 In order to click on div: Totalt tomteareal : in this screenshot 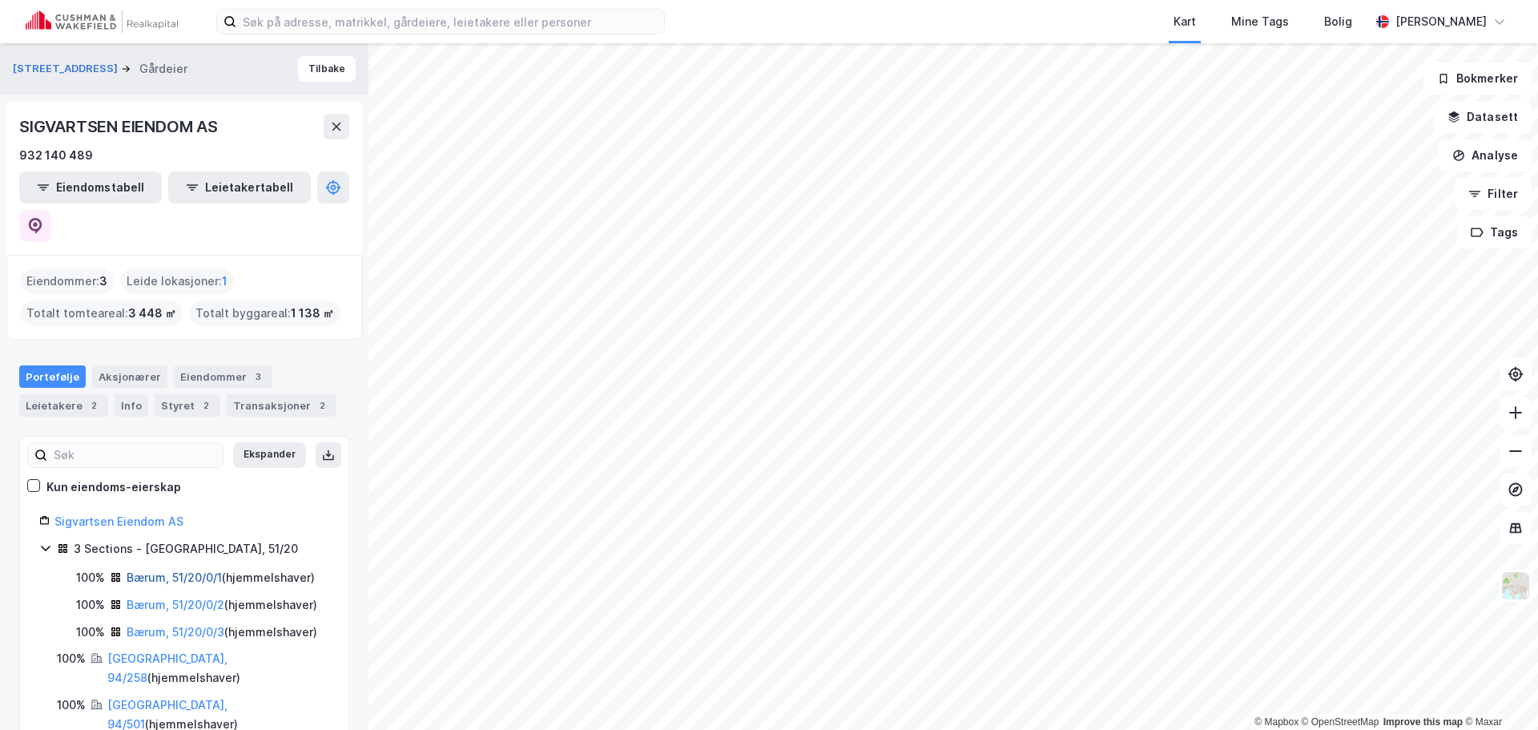, I will do `click(101, 313)`.